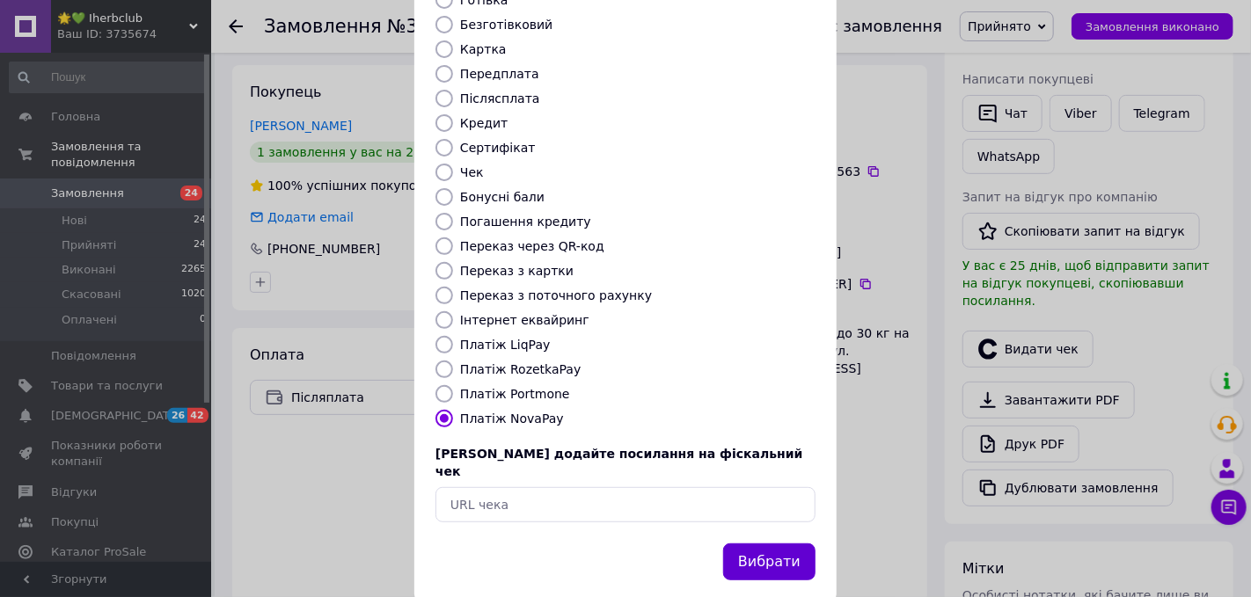  I want to click on label: Платіж RozetkaPay, so click(520, 370).